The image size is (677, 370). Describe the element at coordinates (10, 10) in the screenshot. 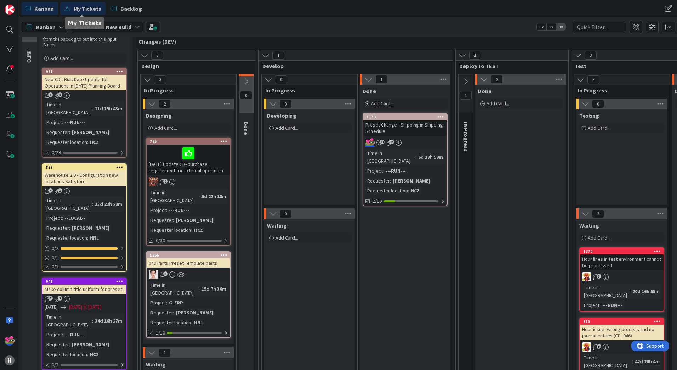

I see `img: Visit kanbanzone.com` at that location.